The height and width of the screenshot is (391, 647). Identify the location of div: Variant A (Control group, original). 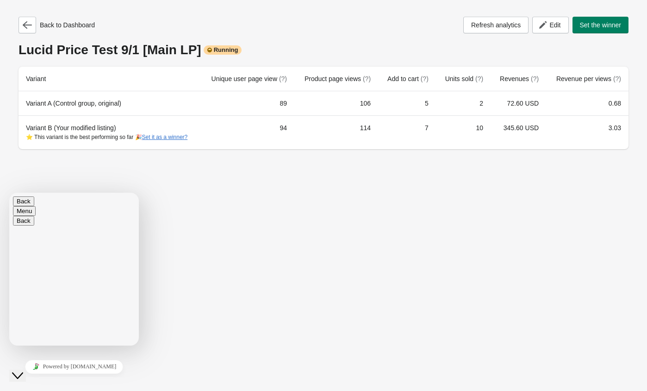
(110, 103).